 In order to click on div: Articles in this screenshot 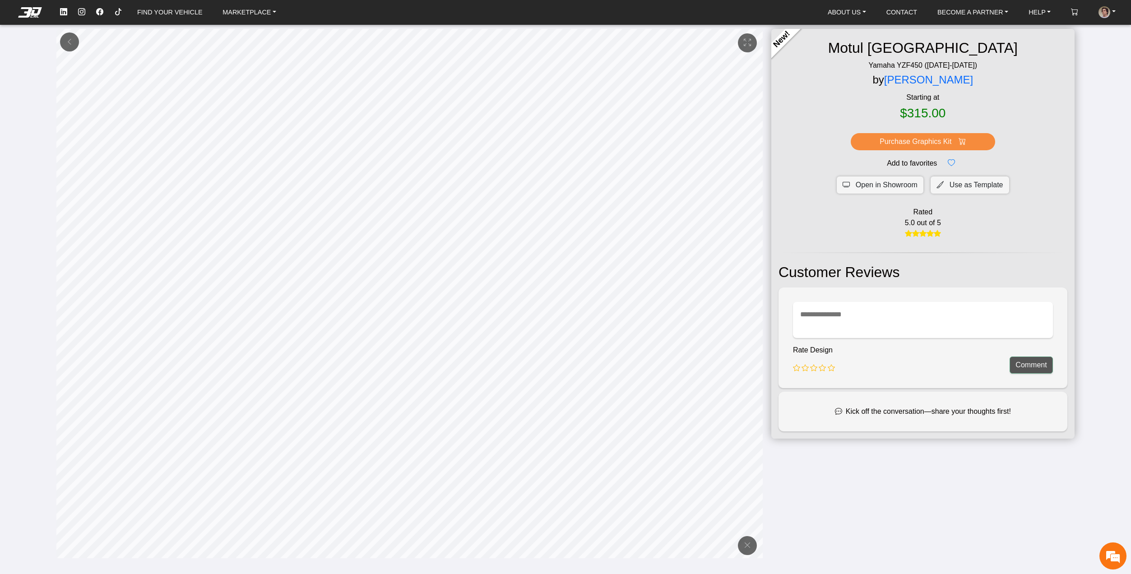, I will do `click(144, 281)`.